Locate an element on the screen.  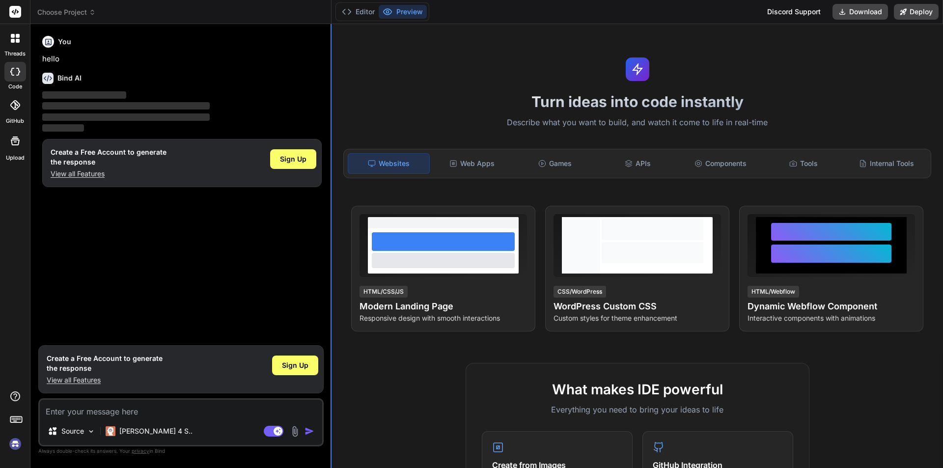
p: Source is located at coordinates (73, 431).